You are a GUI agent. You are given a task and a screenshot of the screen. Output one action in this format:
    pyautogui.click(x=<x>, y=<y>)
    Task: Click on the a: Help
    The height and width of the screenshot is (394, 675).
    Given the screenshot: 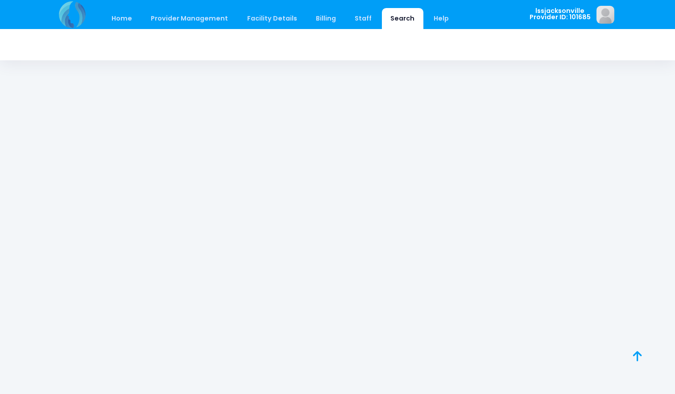 What is the action you would take?
    pyautogui.click(x=441, y=18)
    